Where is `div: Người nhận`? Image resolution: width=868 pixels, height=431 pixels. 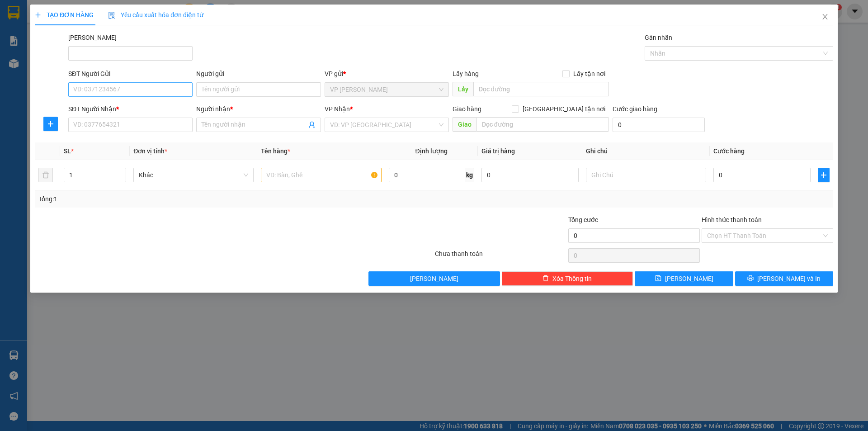
div: Người nhận is located at coordinates (258, 109).